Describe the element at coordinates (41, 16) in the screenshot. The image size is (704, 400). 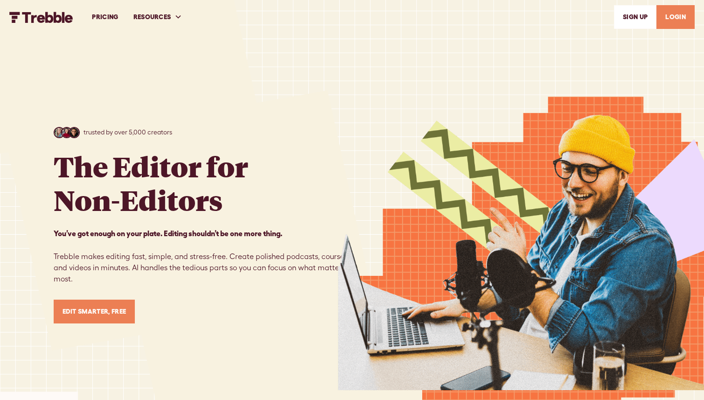
I see `a: home` at that location.